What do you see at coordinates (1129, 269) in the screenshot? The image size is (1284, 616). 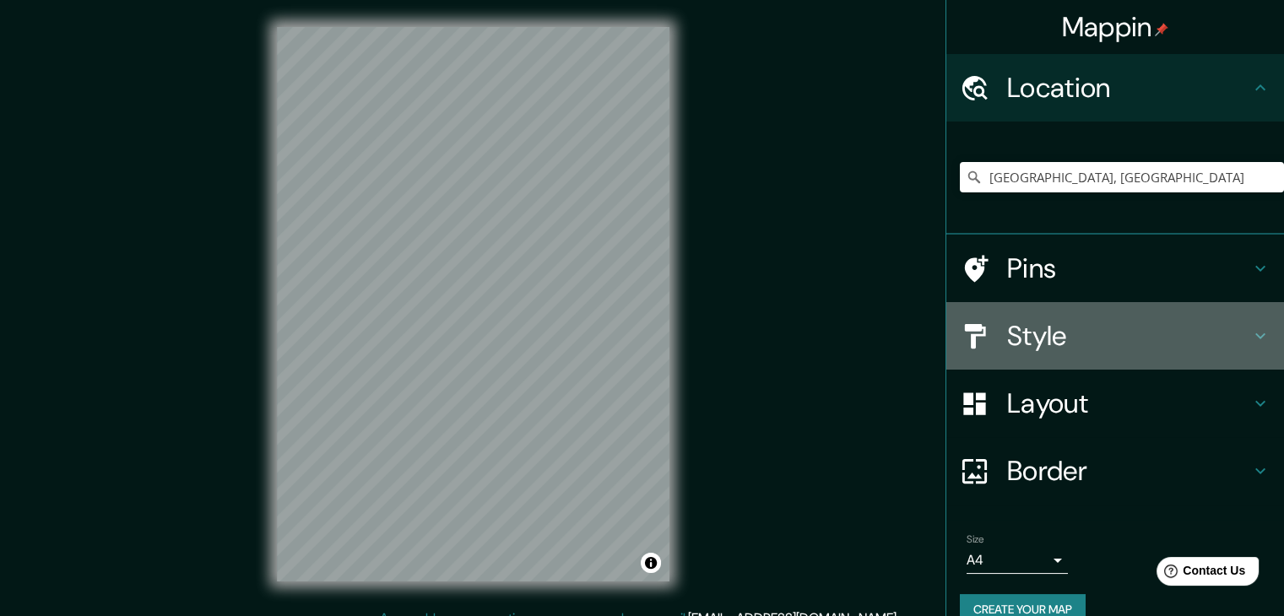 I see `h4: Pins` at bounding box center [1129, 269].